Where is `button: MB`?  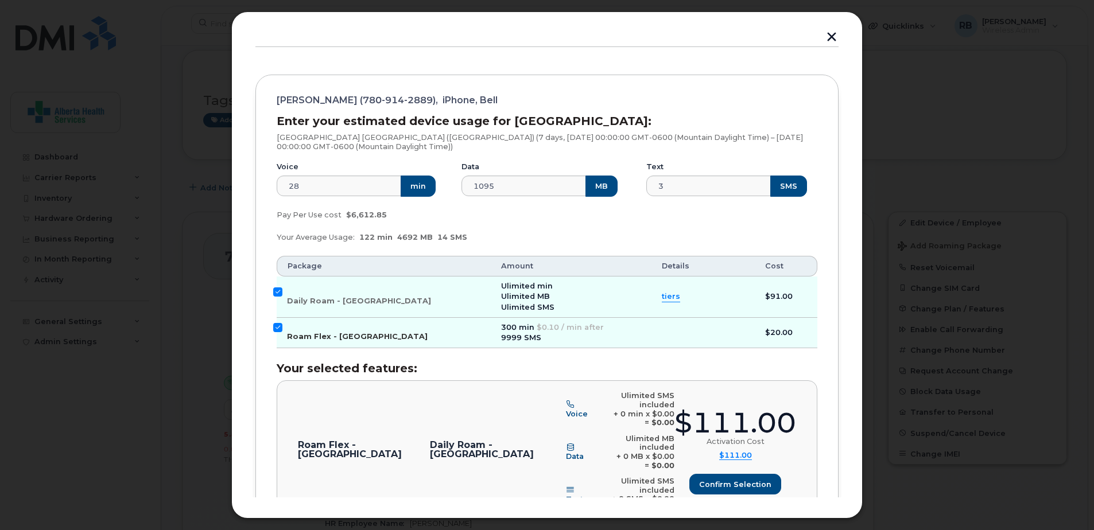 button: MB is located at coordinates (601, 186).